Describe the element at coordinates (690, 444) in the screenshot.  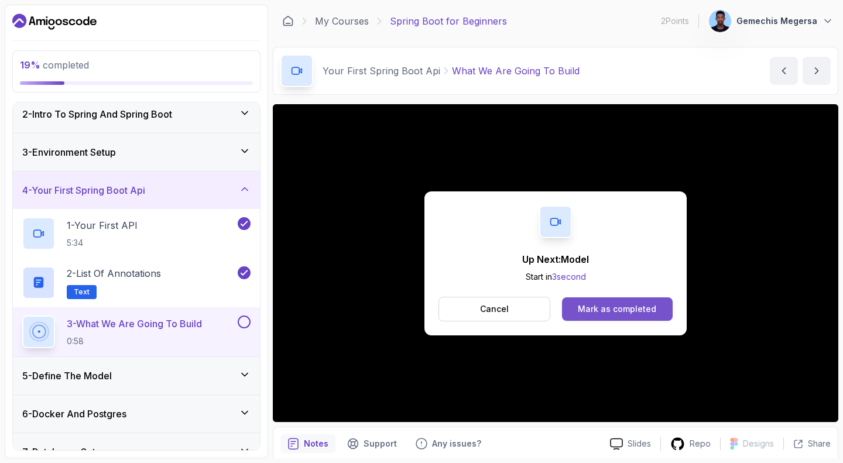
I see `a: Repo` at that location.